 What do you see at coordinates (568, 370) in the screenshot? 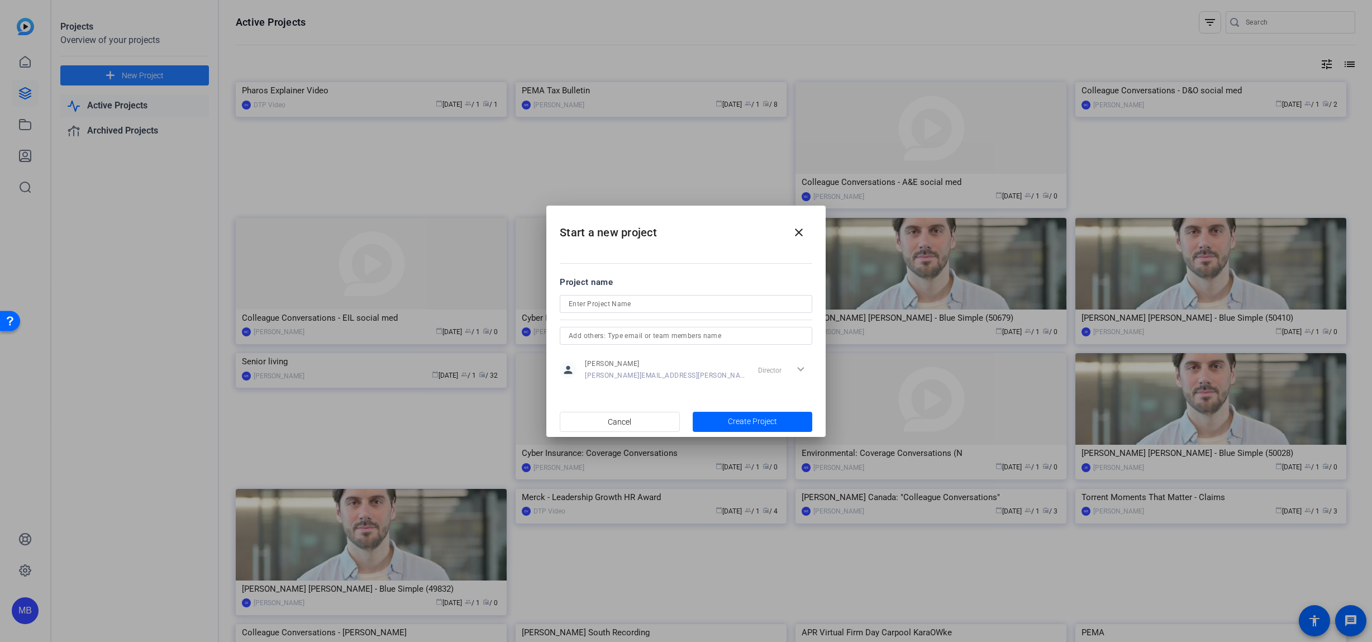
I see `mat-icon: person` at bounding box center [568, 370].